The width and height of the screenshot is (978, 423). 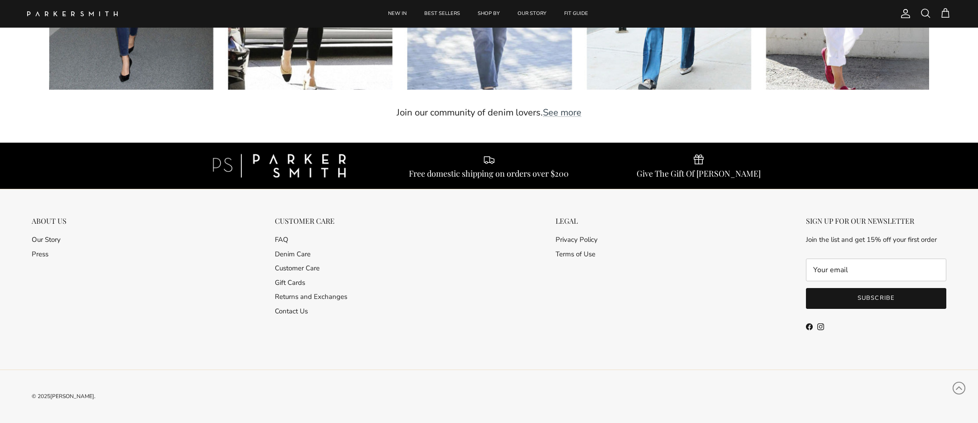 I want to click on div: CUSTOMER CARE, so click(x=311, y=220).